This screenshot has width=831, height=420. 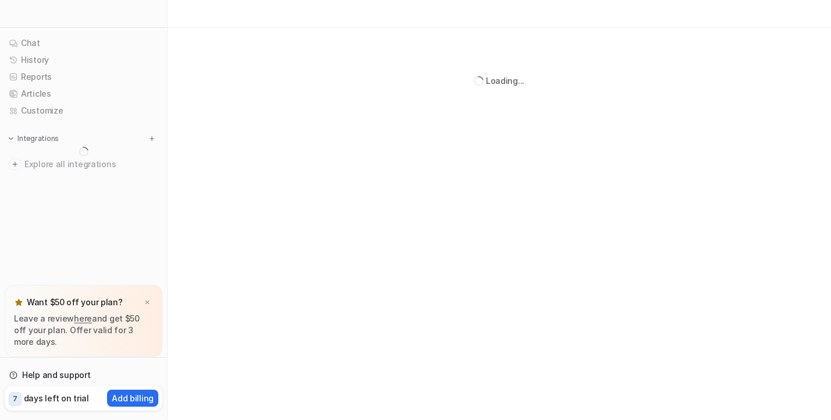 What do you see at coordinates (505, 80) in the screenshot?
I see `div: Loading...` at bounding box center [505, 80].